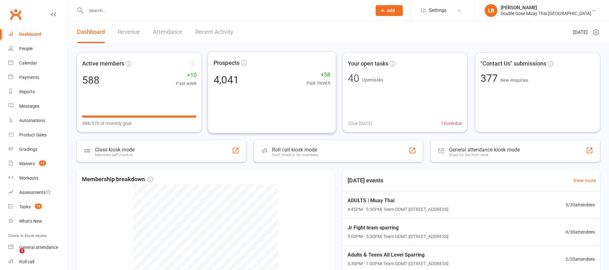  Describe the element at coordinates (226, 11) in the screenshot. I see `input: Search...` at that location.